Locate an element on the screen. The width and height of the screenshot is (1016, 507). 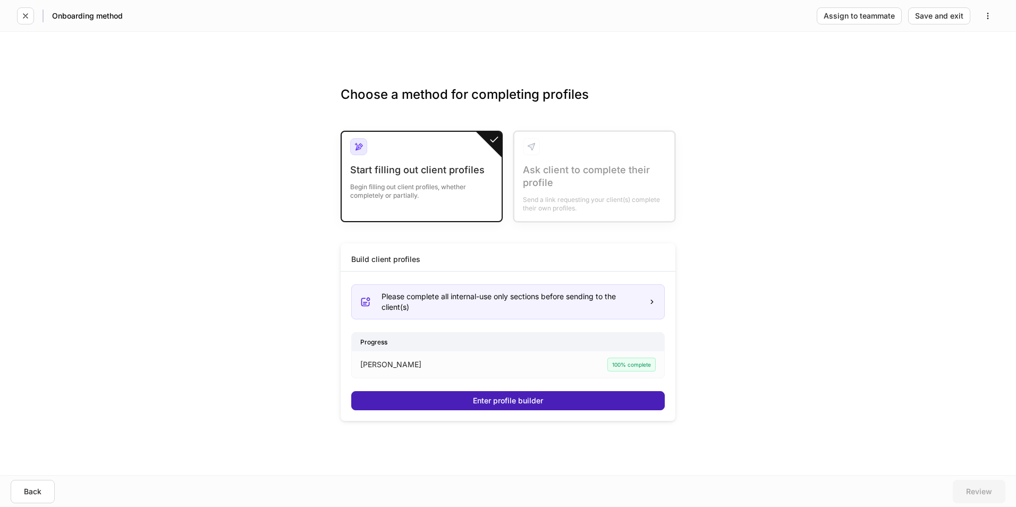
div: Enter profile builder is located at coordinates (508, 401).